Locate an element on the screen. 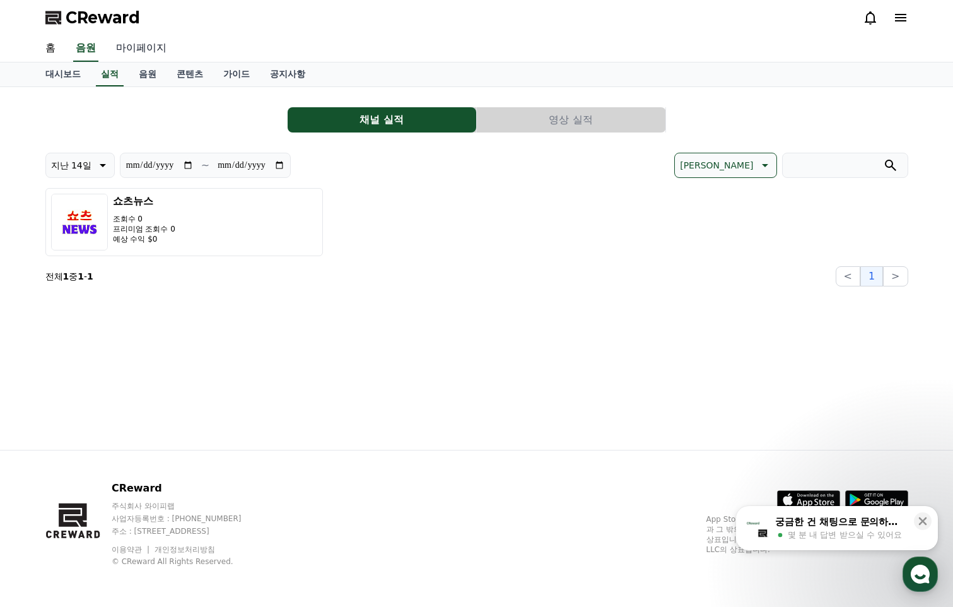 Image resolution: width=953 pixels, height=607 pixels. a: 실적 is located at coordinates (110, 74).